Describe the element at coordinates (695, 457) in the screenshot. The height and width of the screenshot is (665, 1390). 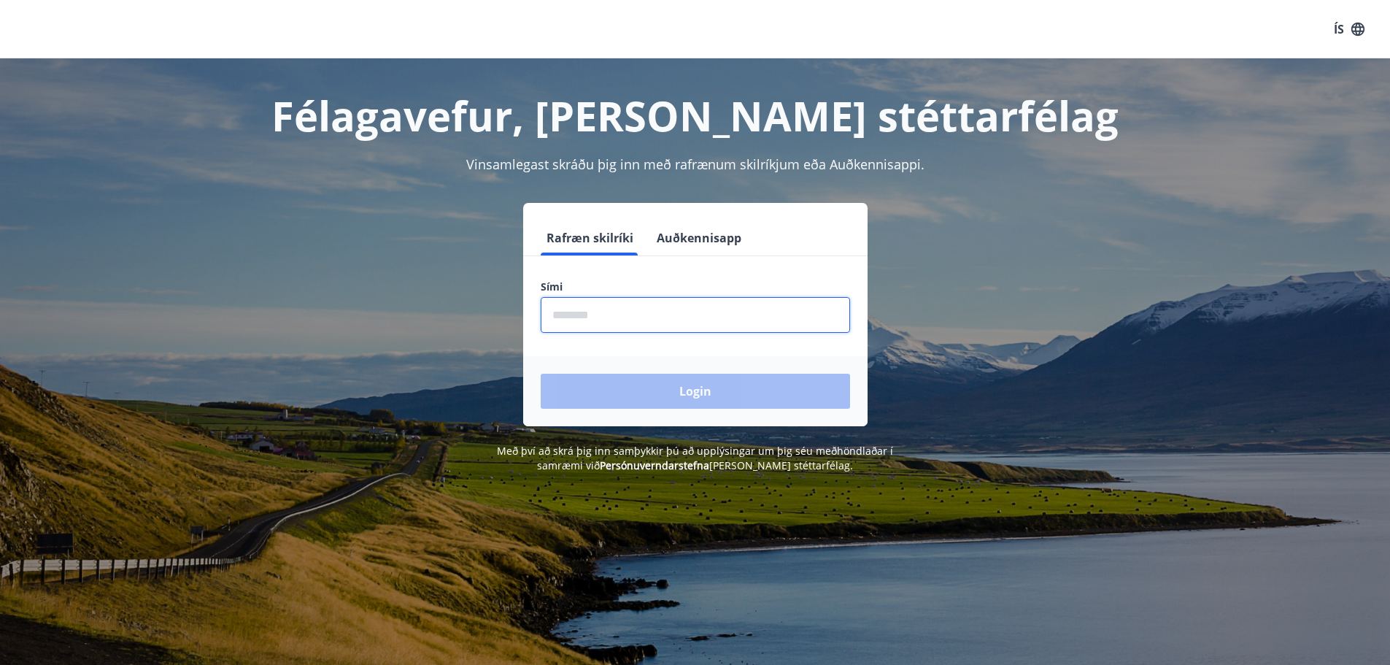
I see `span: Með því að skrá þig inn samþykkir þú að upplýsingar um þig séu meðhöndlaðar í samræmi við [PERSON...` at that location.